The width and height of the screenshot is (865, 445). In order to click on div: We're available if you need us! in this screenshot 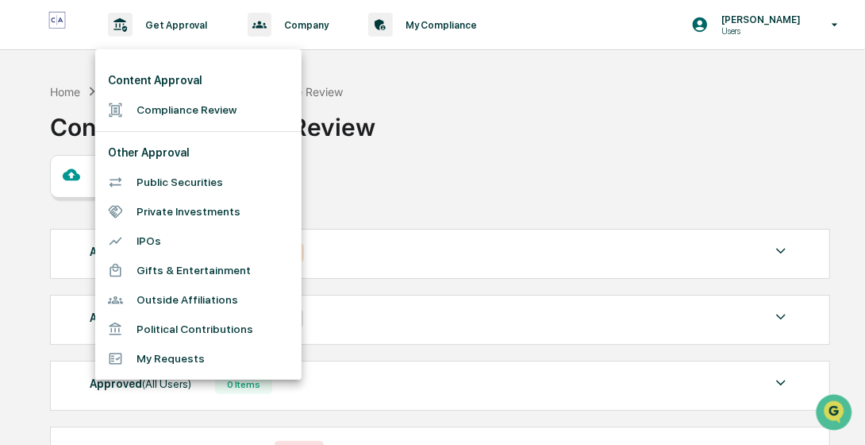, I will do `click(127, 143)`.